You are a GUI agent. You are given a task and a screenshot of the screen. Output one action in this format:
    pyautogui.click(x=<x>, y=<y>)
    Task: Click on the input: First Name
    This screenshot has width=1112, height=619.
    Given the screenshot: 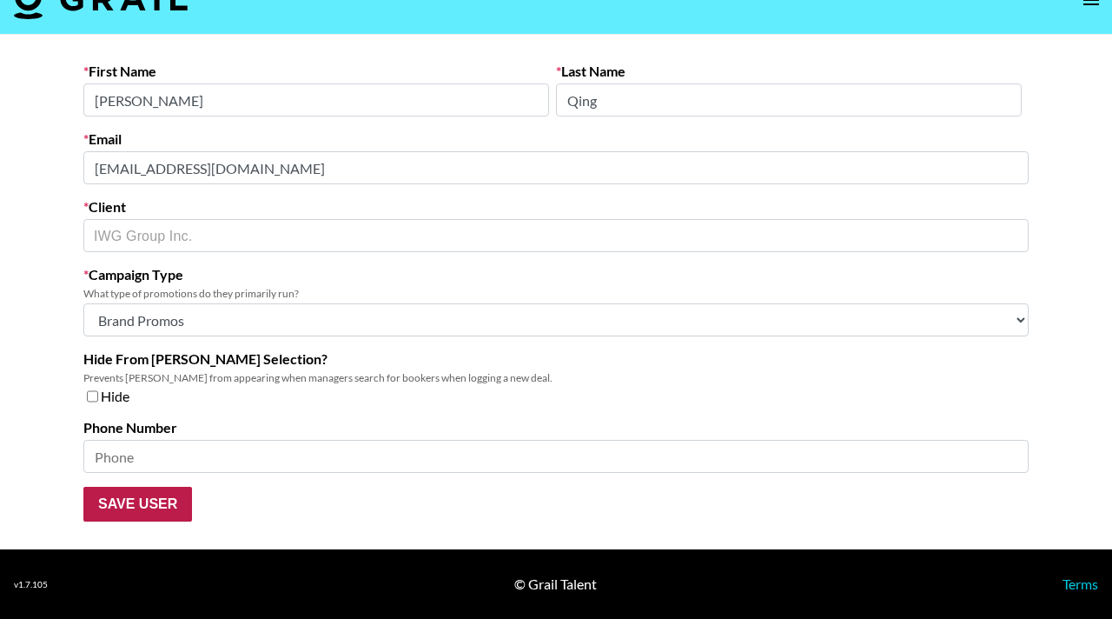 What is the action you would take?
    pyautogui.click(x=316, y=100)
    